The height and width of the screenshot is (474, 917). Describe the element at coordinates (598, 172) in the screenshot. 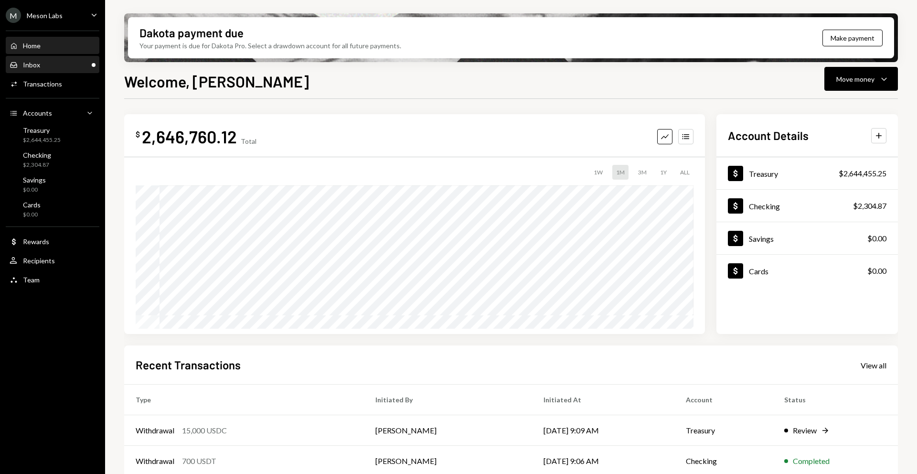

I see `div: 1W` at that location.